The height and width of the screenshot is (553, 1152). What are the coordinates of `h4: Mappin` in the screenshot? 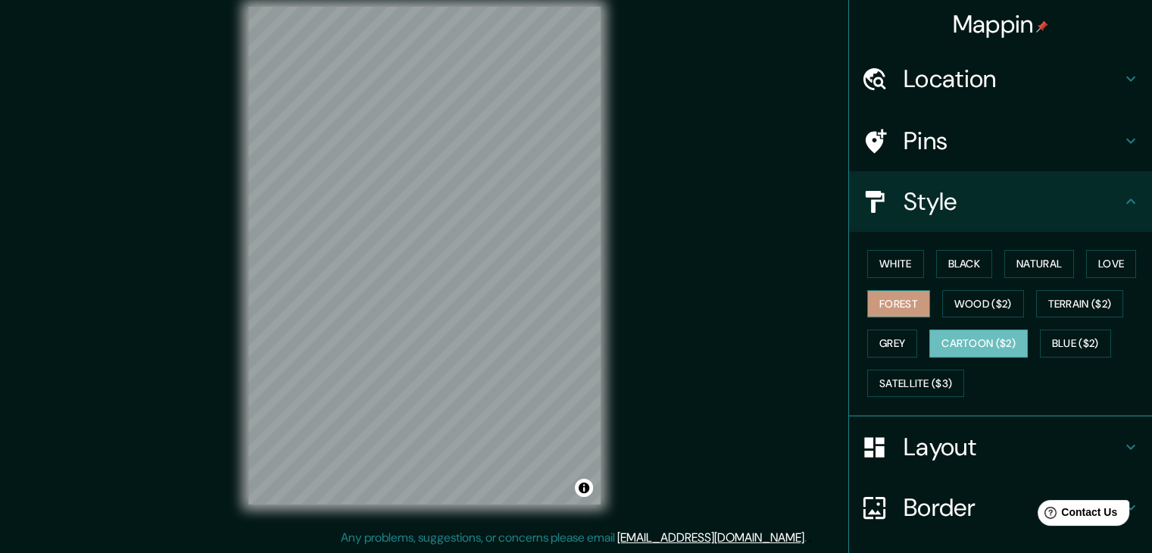 It's located at (1000, 24).